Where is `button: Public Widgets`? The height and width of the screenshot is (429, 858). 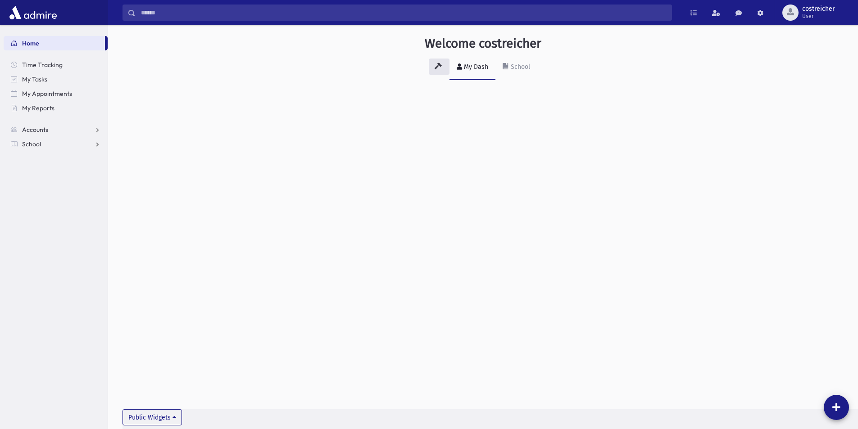
button: Public Widgets is located at coordinates (152, 418).